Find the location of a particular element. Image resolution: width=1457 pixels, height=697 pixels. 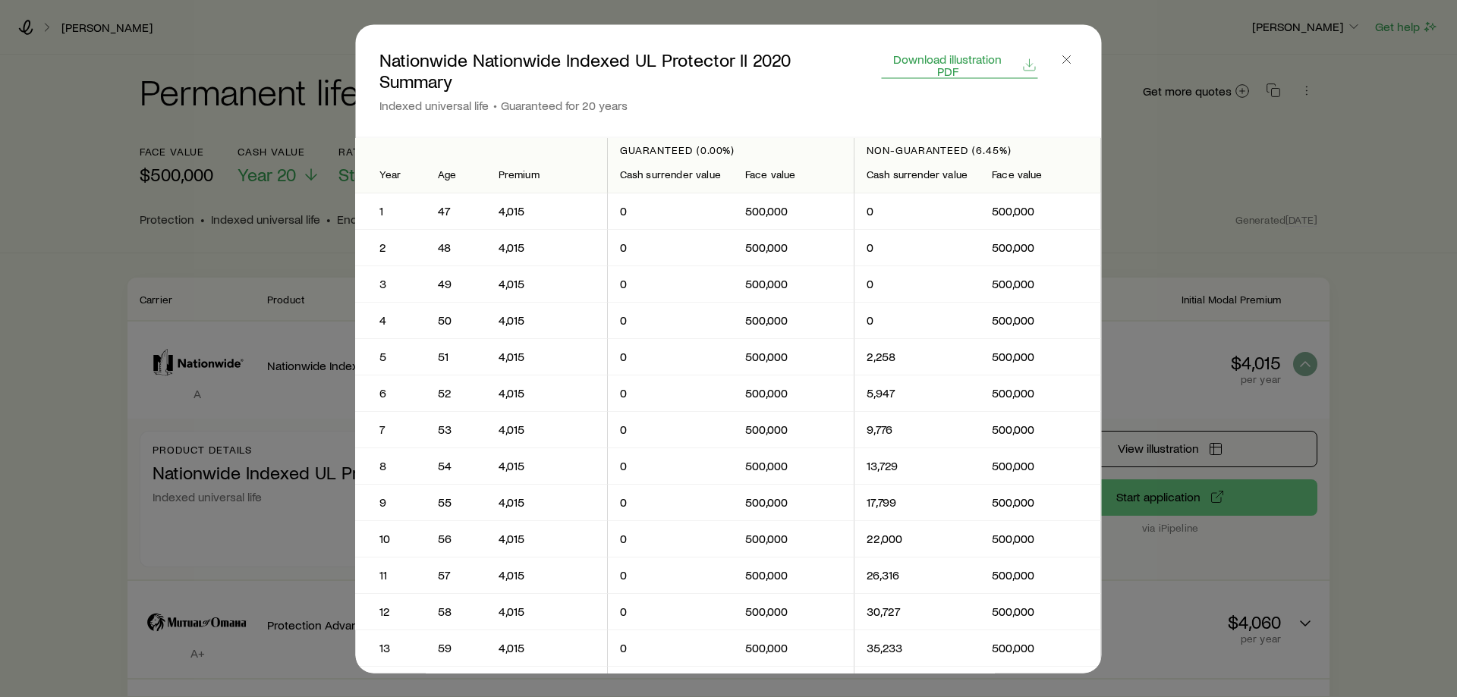

p: 5,947 is located at coordinates (916, 393).